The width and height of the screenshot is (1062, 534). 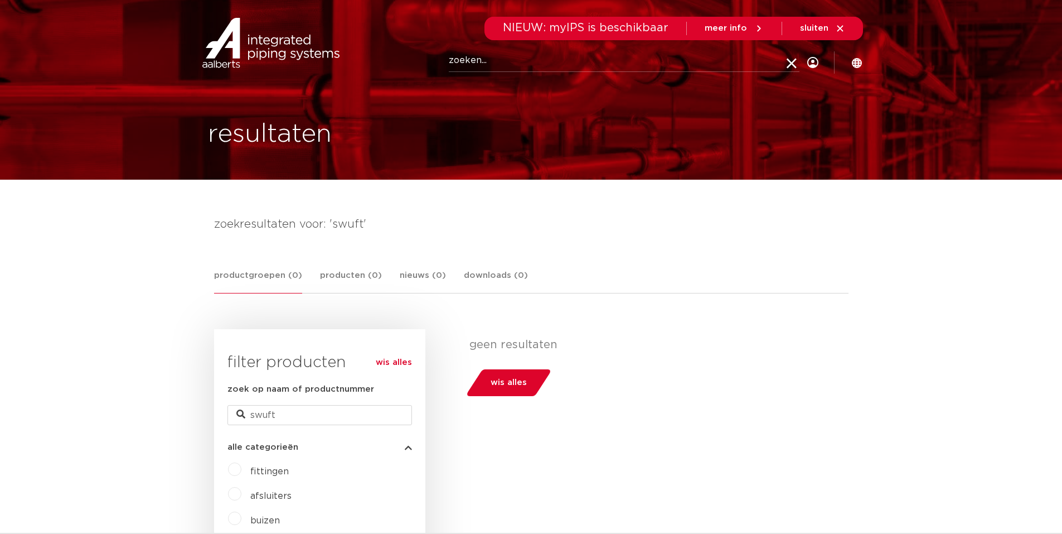 What do you see at coordinates (263, 447) in the screenshot?
I see `span: alle categorieën` at bounding box center [263, 447].